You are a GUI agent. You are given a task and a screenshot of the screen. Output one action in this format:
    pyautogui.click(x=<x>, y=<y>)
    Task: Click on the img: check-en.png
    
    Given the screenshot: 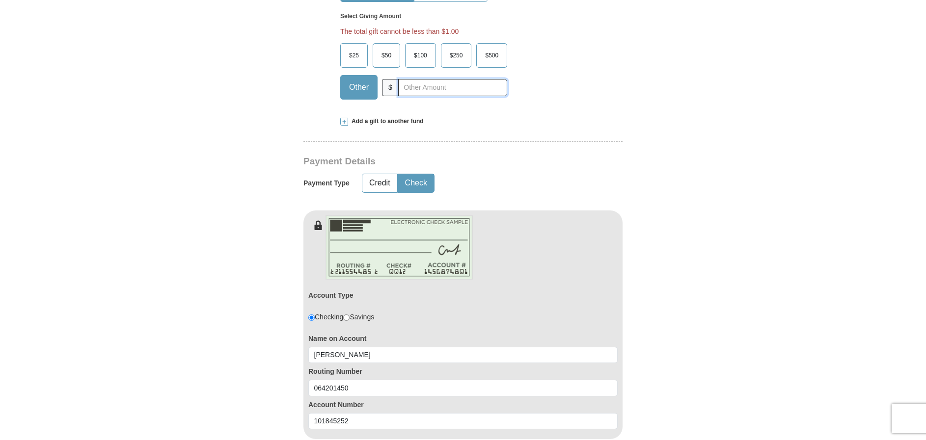 What is the action you would take?
    pyautogui.click(x=399, y=247)
    